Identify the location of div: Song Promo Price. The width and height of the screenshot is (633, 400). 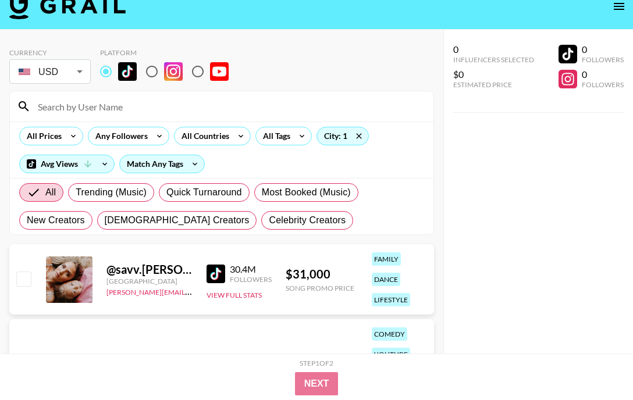
(320, 288).